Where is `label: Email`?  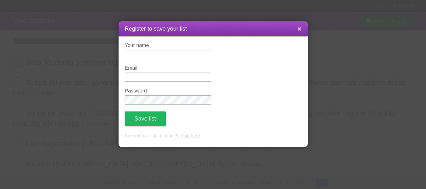
label: Email is located at coordinates (168, 68).